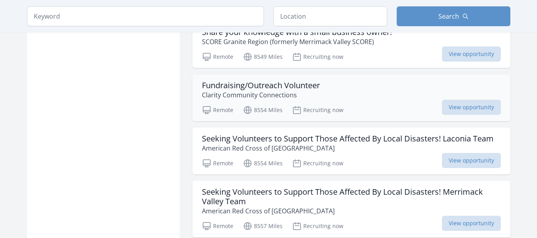 This screenshot has height=238, width=537. Describe the element at coordinates (331, 16) in the screenshot. I see `input: Location` at that location.